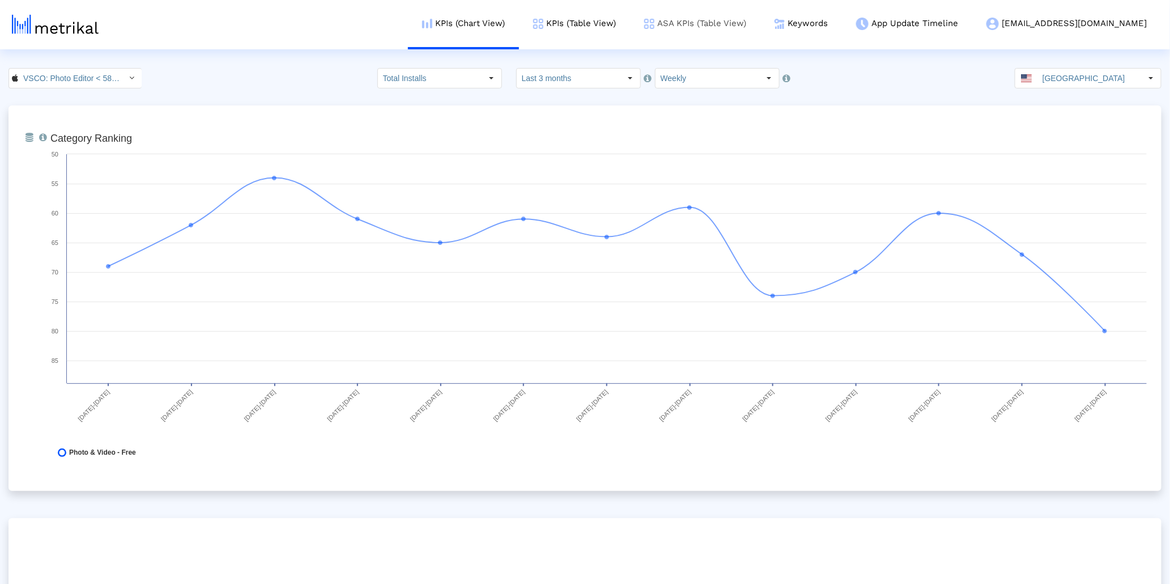  What do you see at coordinates (427, 23) in the screenshot?
I see `img: kpi-chart-menu-icon.png` at bounding box center [427, 23].